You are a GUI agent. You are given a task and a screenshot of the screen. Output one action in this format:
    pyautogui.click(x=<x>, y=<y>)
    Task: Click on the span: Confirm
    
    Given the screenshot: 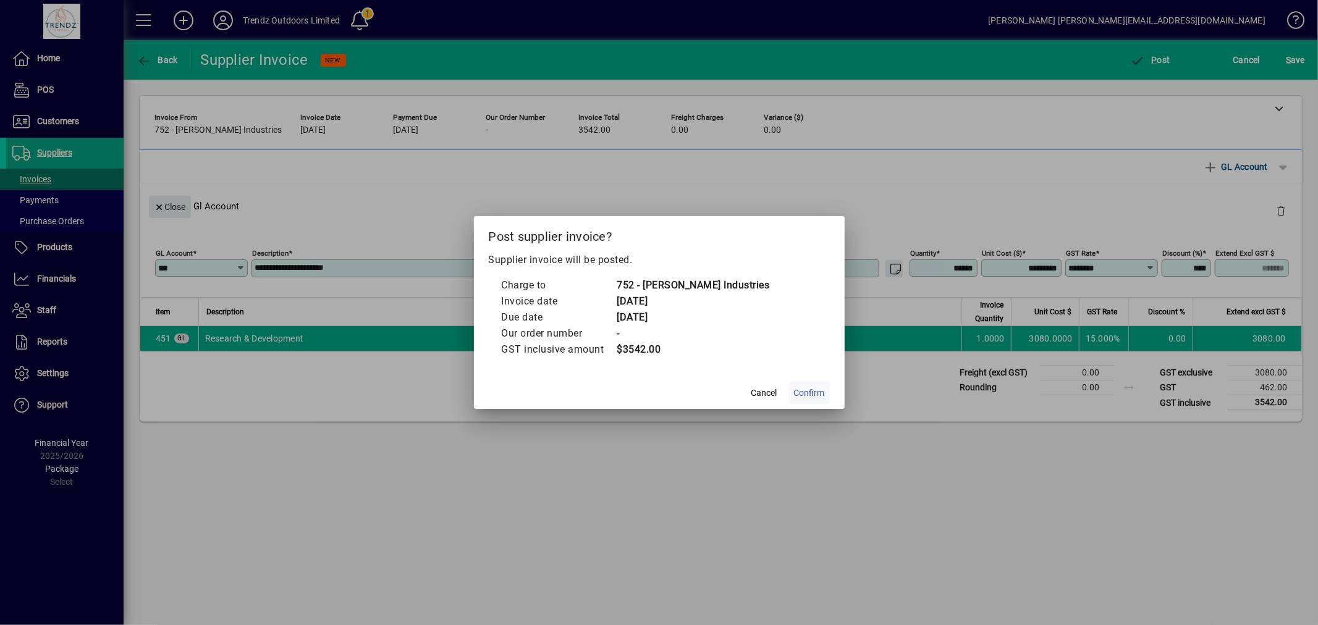 What is the action you would take?
    pyautogui.click(x=809, y=393)
    